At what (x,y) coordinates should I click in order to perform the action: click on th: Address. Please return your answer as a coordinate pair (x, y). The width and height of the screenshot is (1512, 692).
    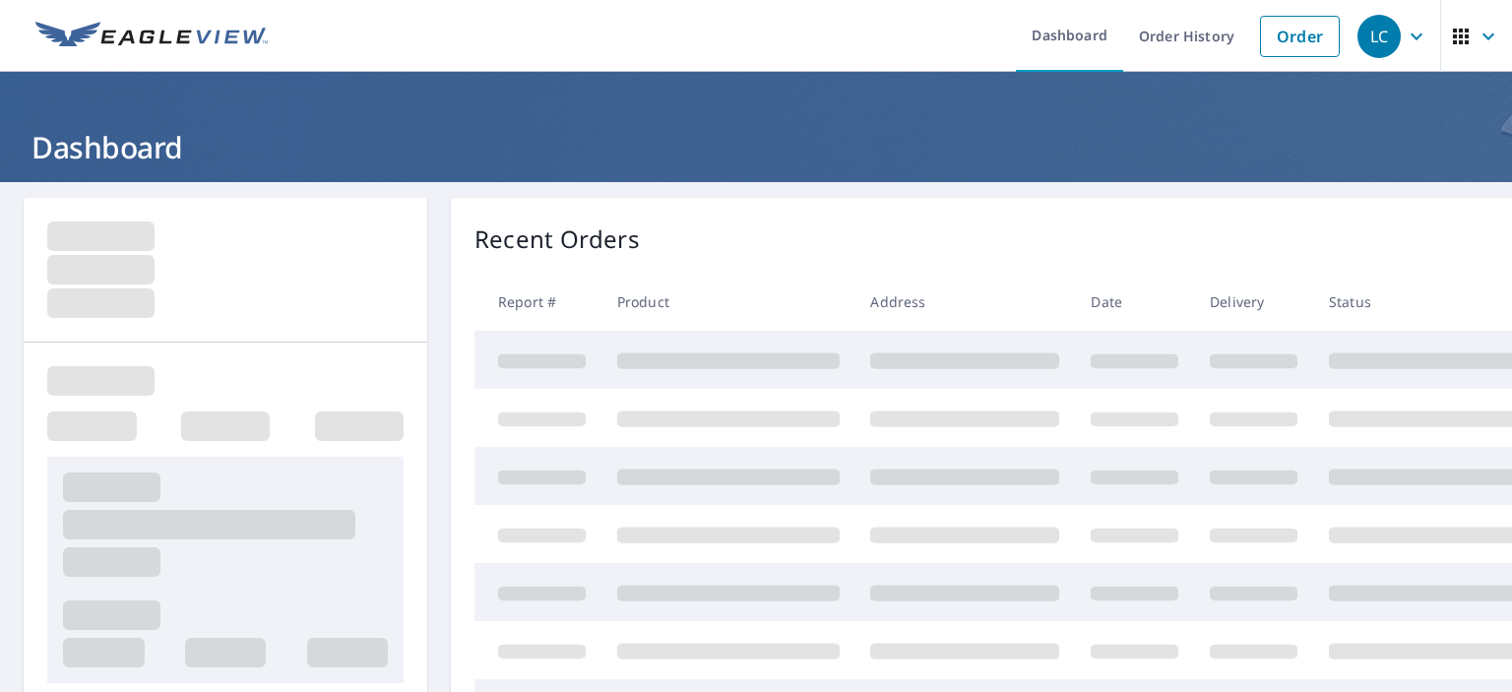
    Looking at the image, I should click on (965, 301).